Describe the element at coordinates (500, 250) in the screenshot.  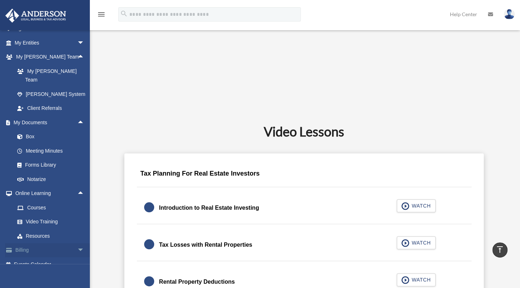
I see `a: vertical_align_top` at that location.